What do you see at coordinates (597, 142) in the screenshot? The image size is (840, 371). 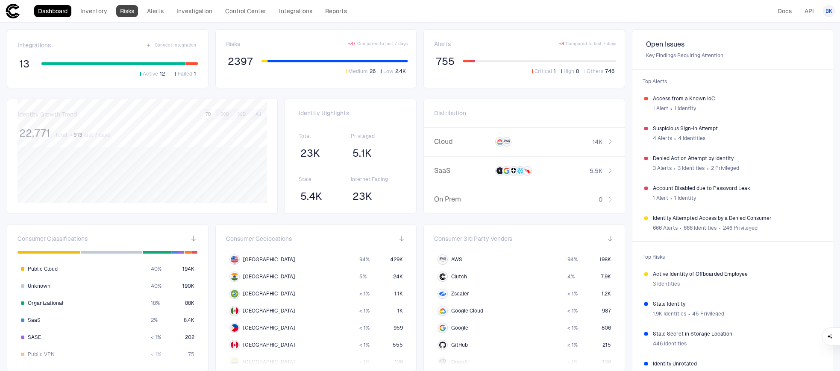 I see `span: 14K` at bounding box center [597, 142].